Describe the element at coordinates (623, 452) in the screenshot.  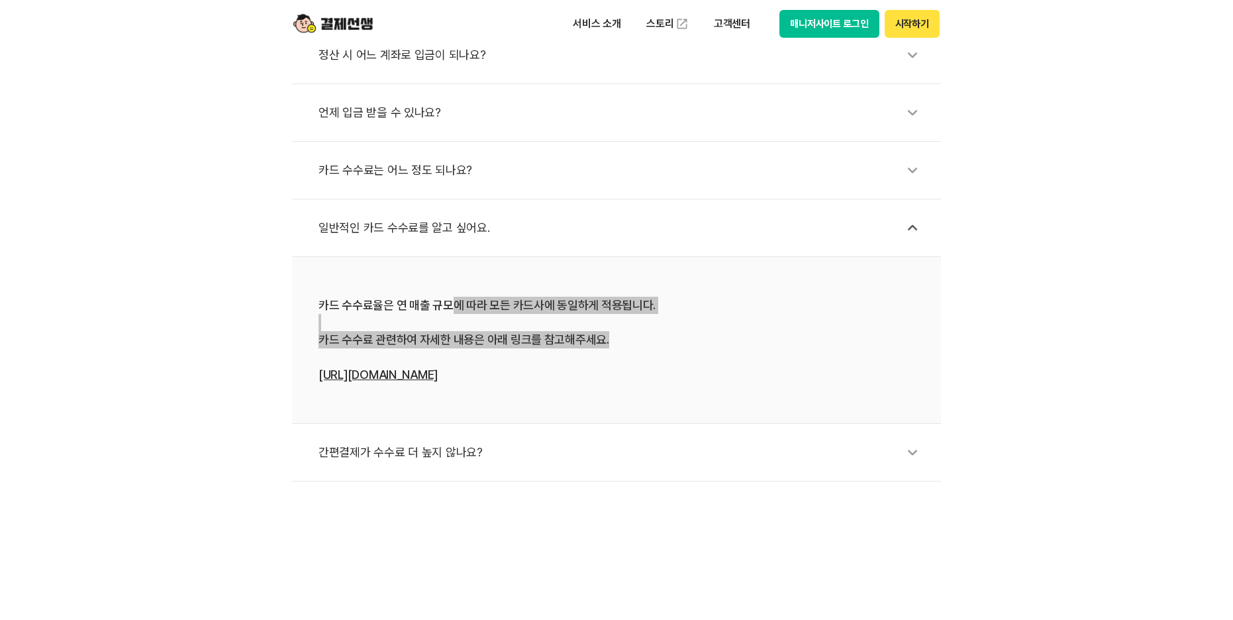
I see `div: 간편결제가 수수료 더 높지 않나요?` at that location.